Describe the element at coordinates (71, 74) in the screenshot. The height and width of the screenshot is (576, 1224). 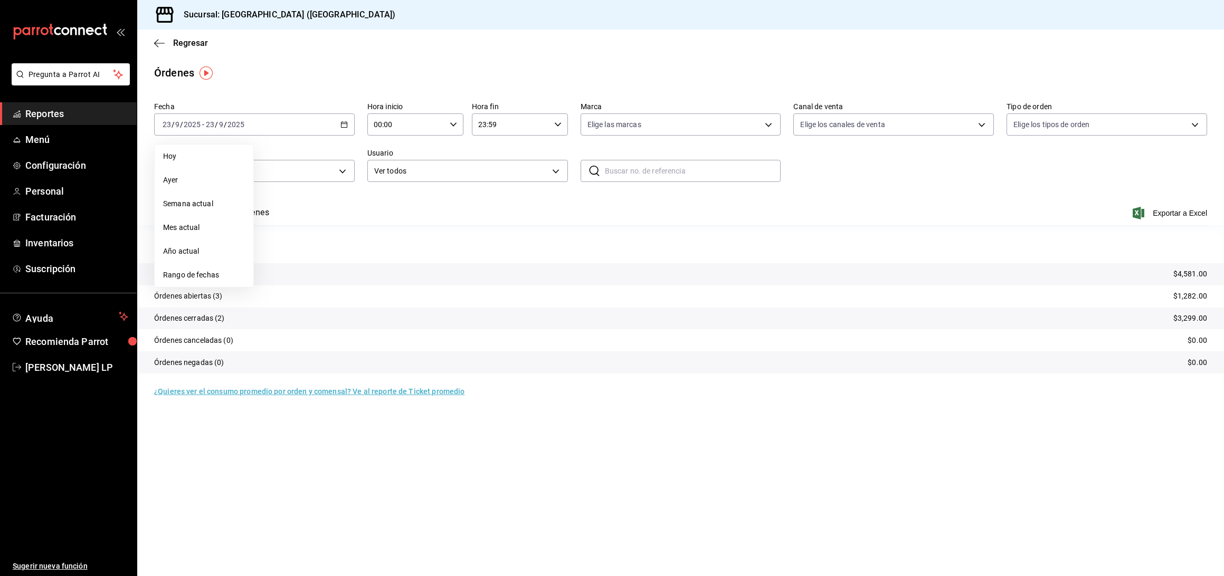
I see `span: Pregunta a Parrot AI` at that location.